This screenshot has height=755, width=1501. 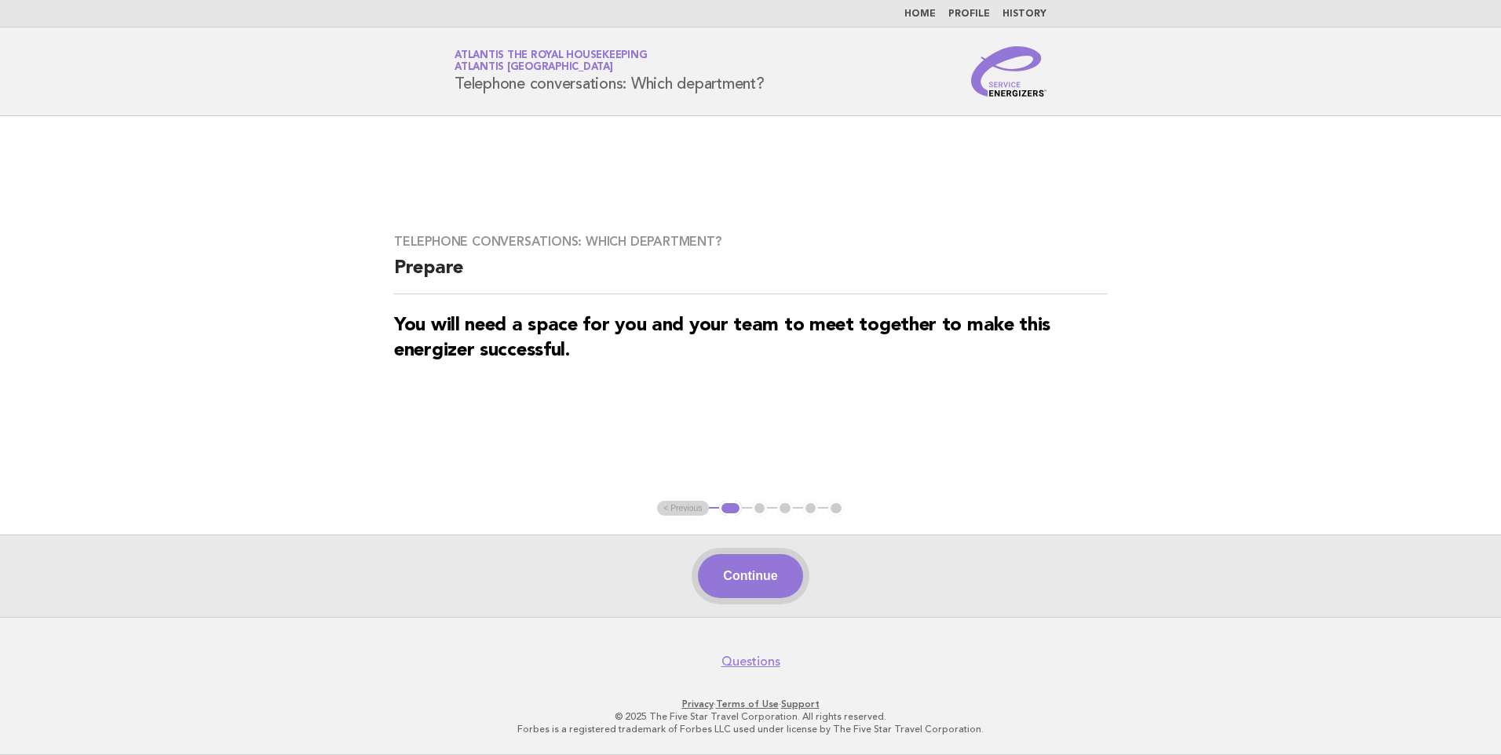 I want to click on a: Support, so click(x=800, y=704).